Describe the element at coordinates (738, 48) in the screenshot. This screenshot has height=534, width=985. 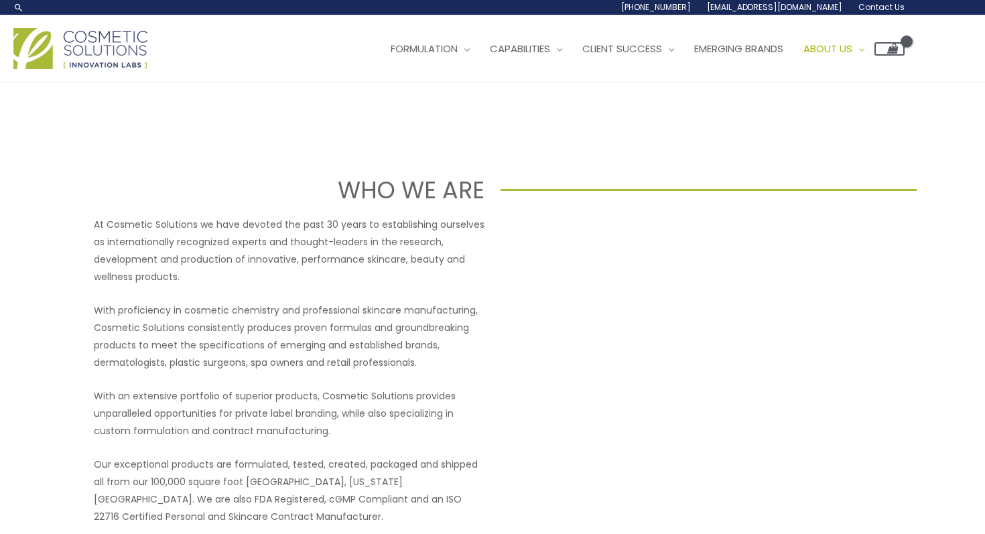
I see `span: Emerging Brands` at that location.